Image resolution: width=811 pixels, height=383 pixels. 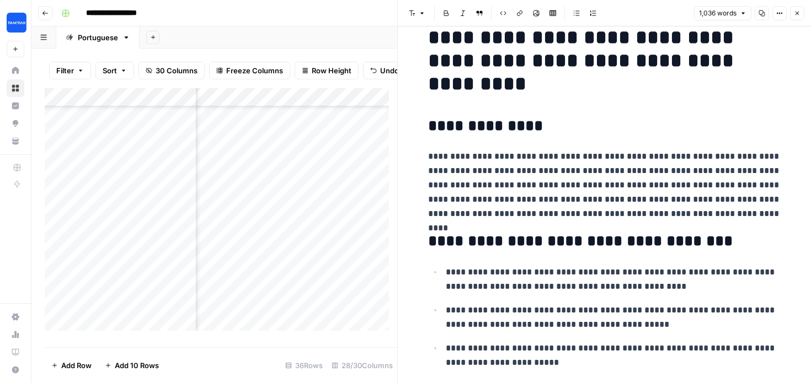 I want to click on span: Sort, so click(x=110, y=71).